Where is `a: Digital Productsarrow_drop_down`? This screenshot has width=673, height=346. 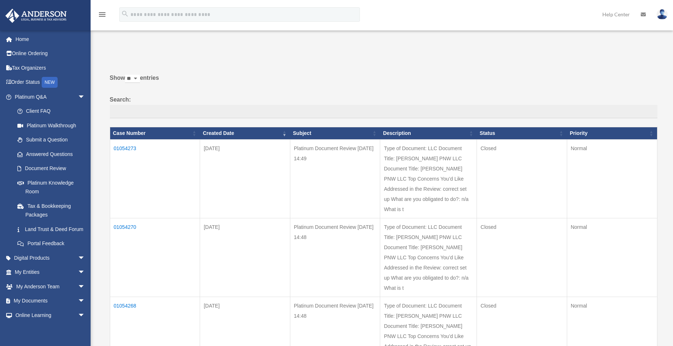 a: Digital Productsarrow_drop_down is located at coordinates (50, 258).